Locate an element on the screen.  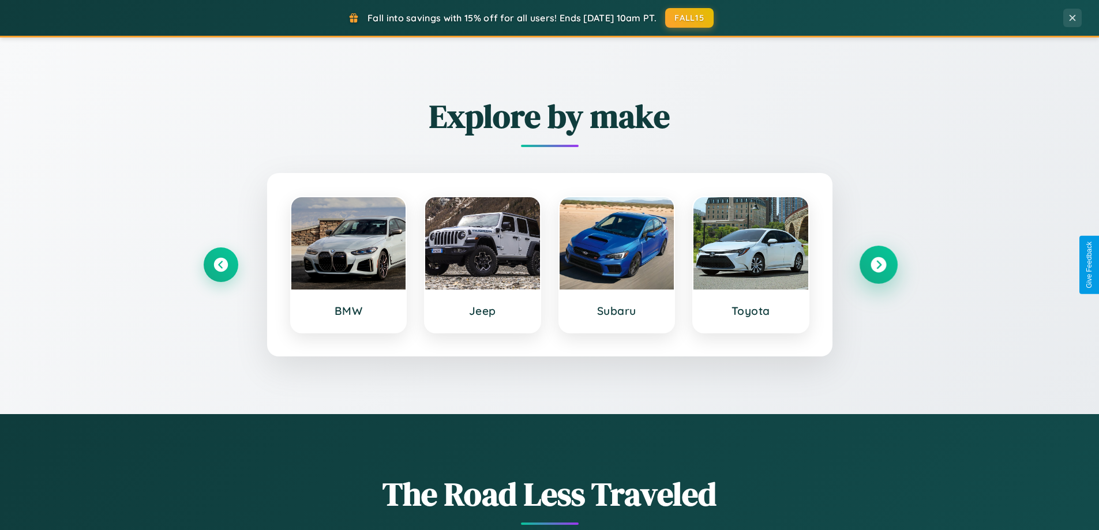
h3: Subaru is located at coordinates (617, 311).